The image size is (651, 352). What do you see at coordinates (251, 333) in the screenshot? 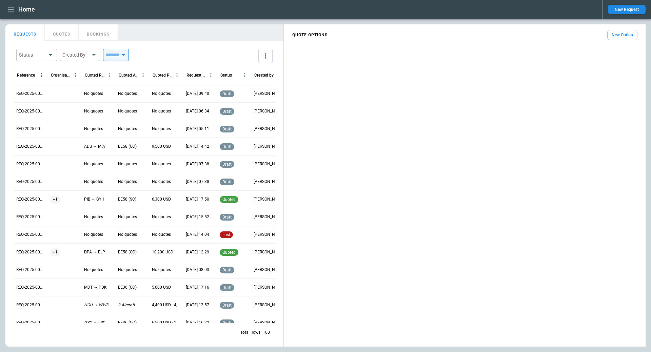
I see `p: Total Rows:` at bounding box center [251, 333].